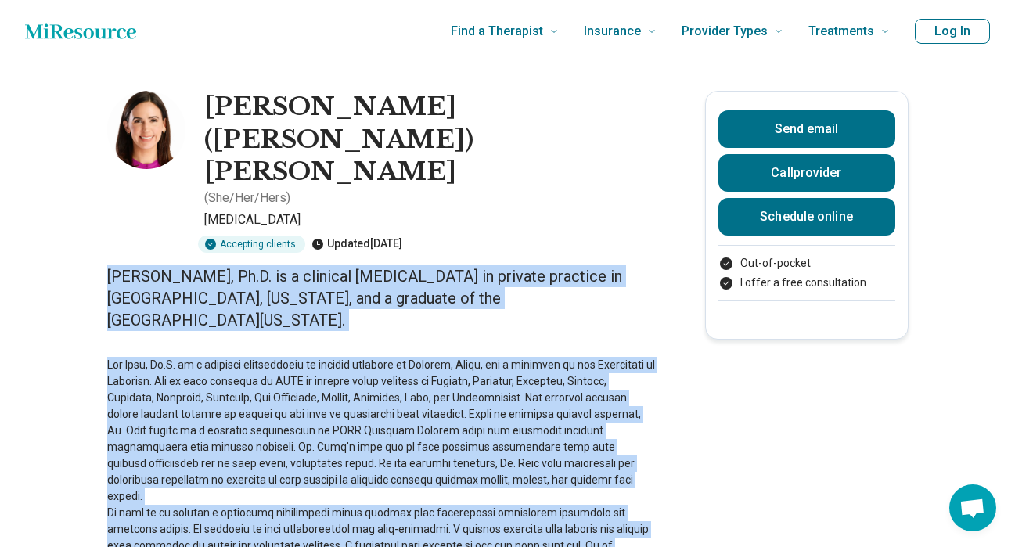 The width and height of the screenshot is (1015, 547). Describe the element at coordinates (612, 31) in the screenshot. I see `span: Insurance` at that location.